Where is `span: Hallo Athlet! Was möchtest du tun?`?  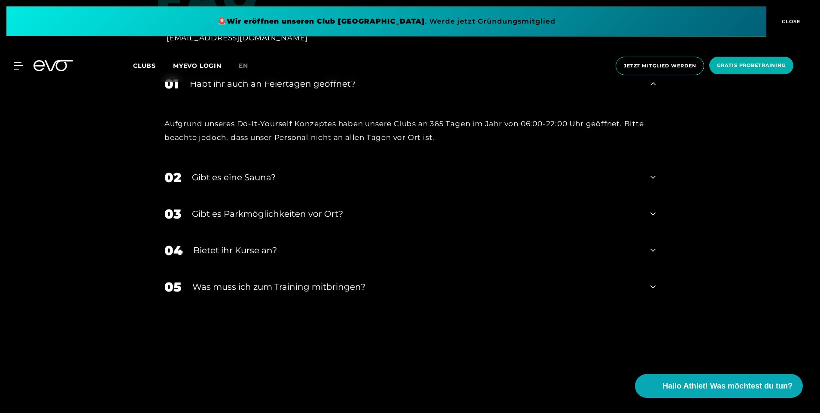 span: Hallo Athlet! Was möchtest du tun? is located at coordinates (727, 386).